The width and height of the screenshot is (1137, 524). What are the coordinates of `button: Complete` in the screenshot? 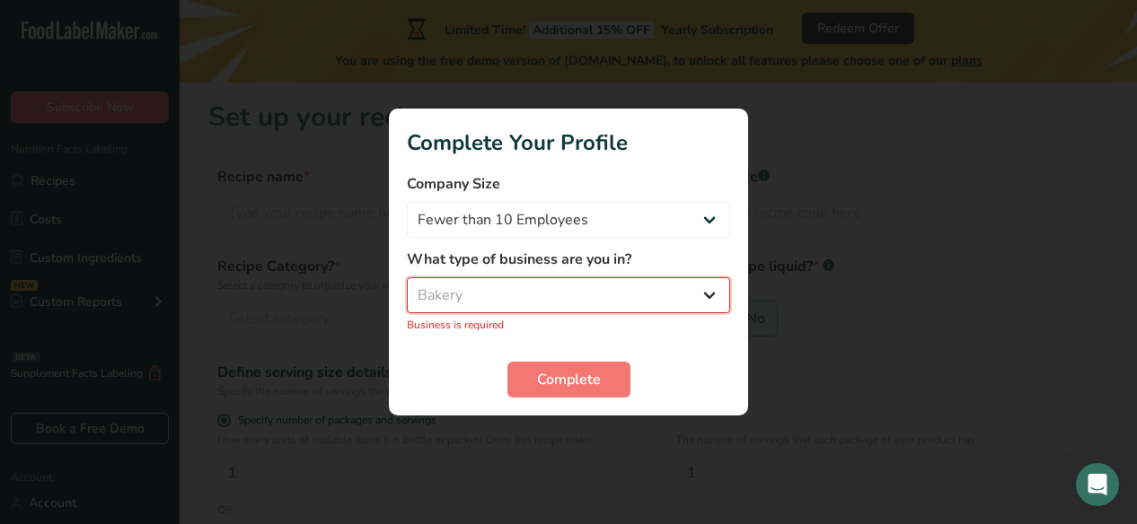 It's located at (568, 380).